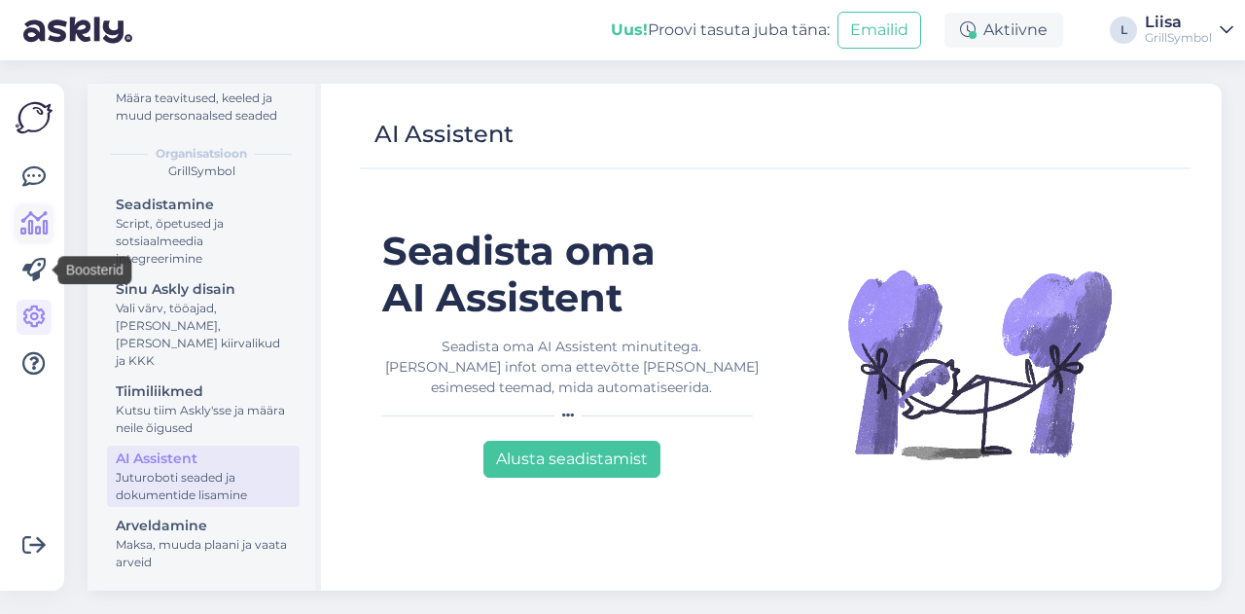 The image size is (1245, 614). I want to click on a: SeadistamineScript, õpetused ja sotsiaalmeedia integreerimine, so click(203, 231).